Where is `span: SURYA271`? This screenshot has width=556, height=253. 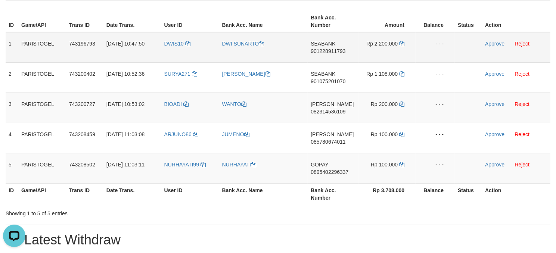 span: SURYA271 is located at coordinates (177, 74).